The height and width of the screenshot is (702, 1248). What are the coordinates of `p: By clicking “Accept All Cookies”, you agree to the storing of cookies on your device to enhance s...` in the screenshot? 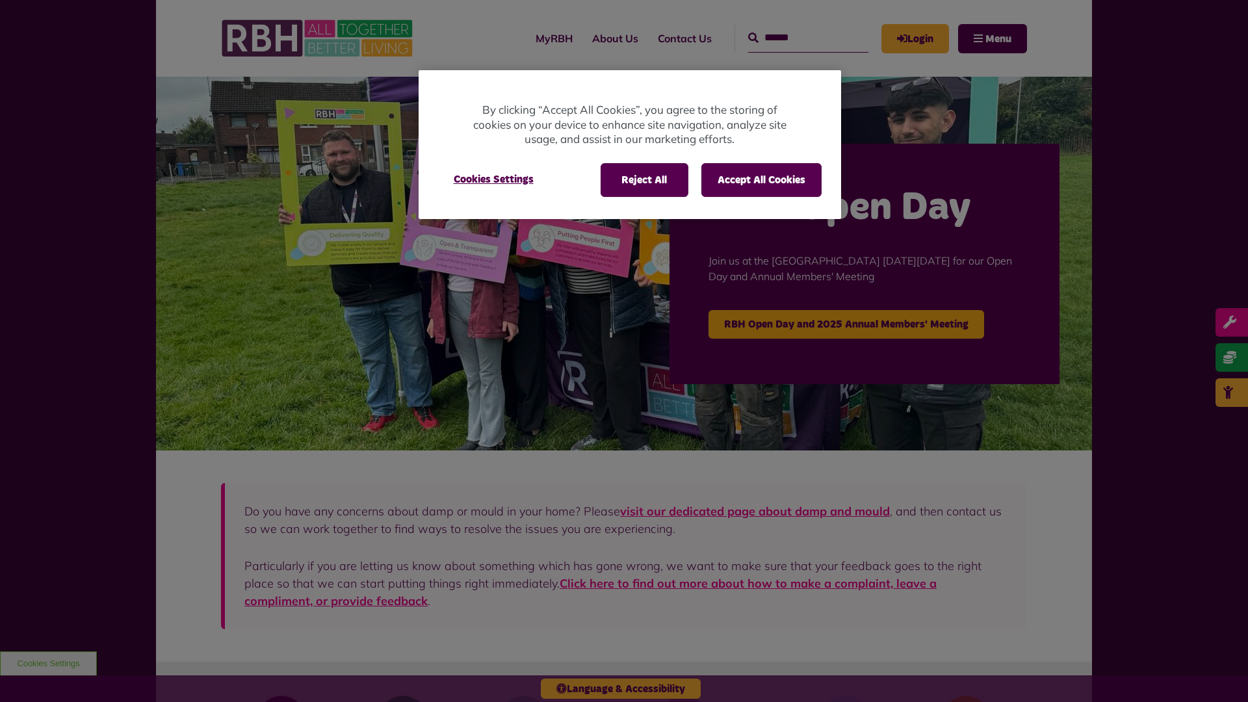 It's located at (630, 125).